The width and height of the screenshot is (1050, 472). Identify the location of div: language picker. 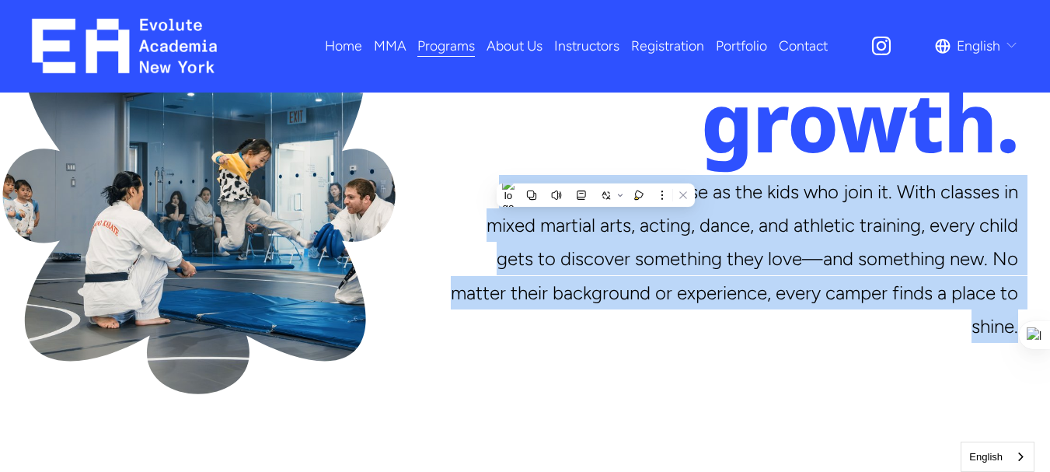
(977, 46).